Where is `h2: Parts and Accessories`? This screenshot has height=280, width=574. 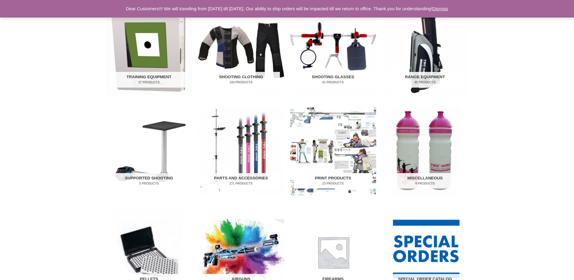 h2: Parts and Accessories is located at coordinates (241, 181).